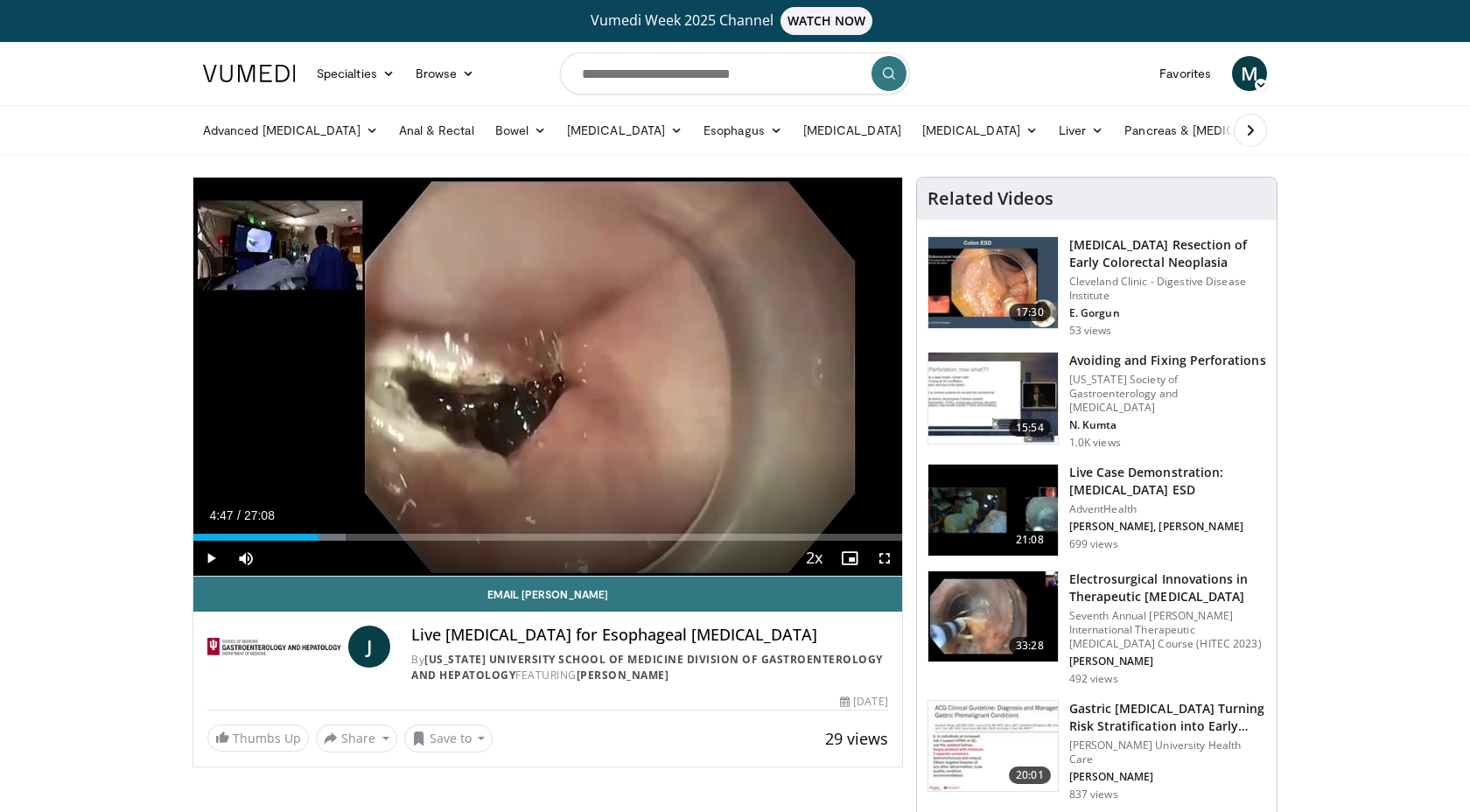 The image size is (1470, 812). I want to click on p: E. Gorgun, so click(1167, 314).